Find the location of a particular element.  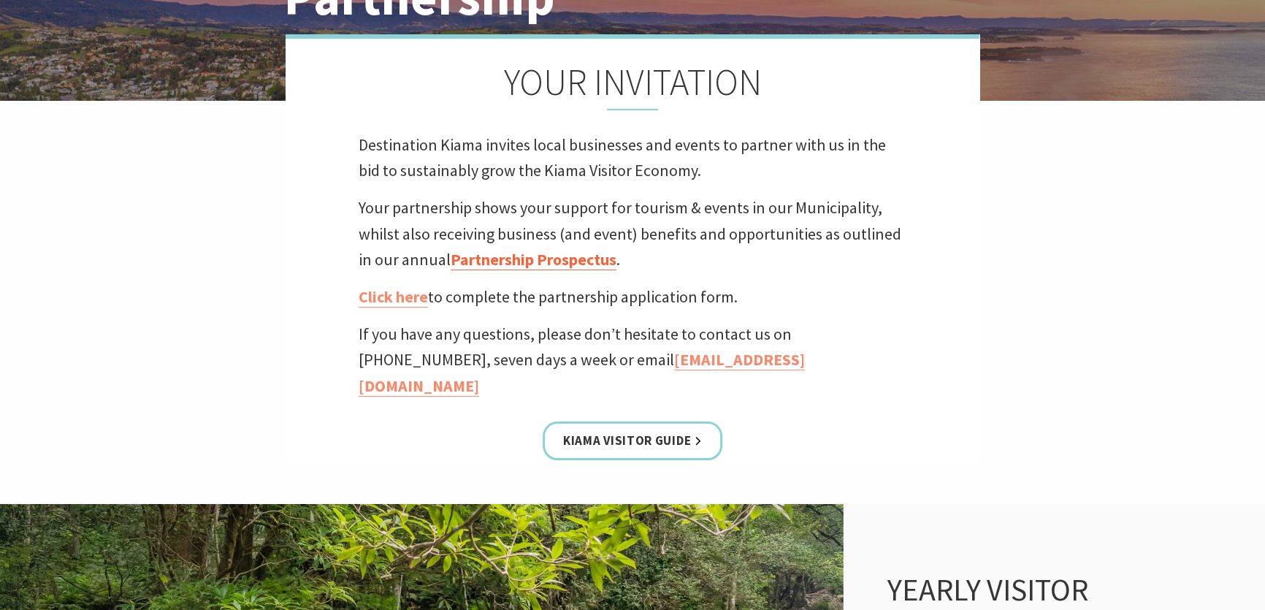

p: to complete the partnership application form. is located at coordinates (632, 297).